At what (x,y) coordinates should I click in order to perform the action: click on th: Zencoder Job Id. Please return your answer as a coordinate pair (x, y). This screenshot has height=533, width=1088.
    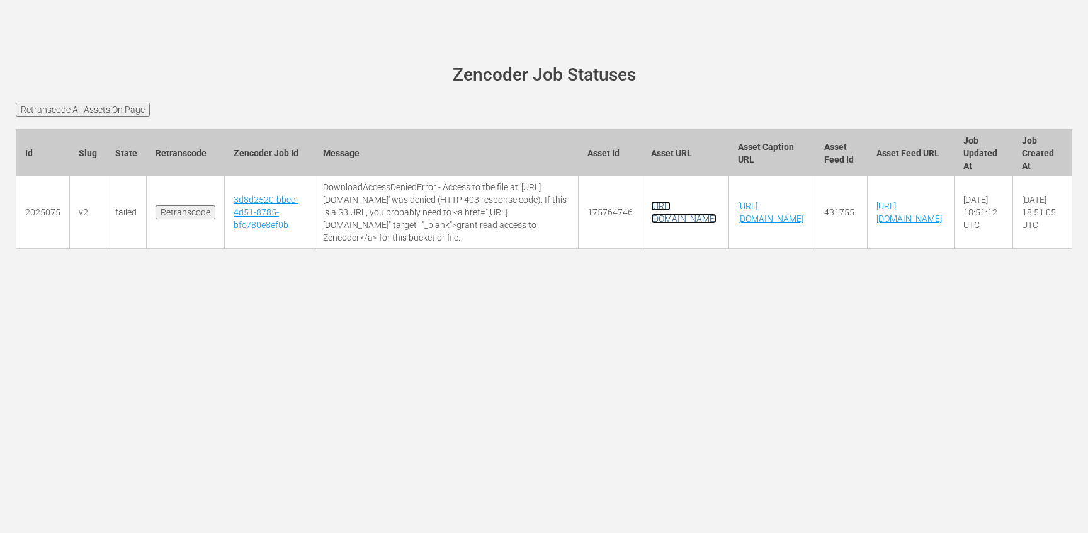
    Looking at the image, I should click on (269, 152).